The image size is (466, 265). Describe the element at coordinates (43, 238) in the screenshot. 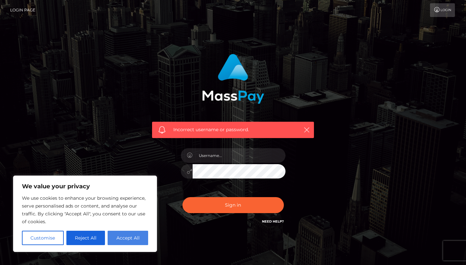

I see `button: Customise` at that location.